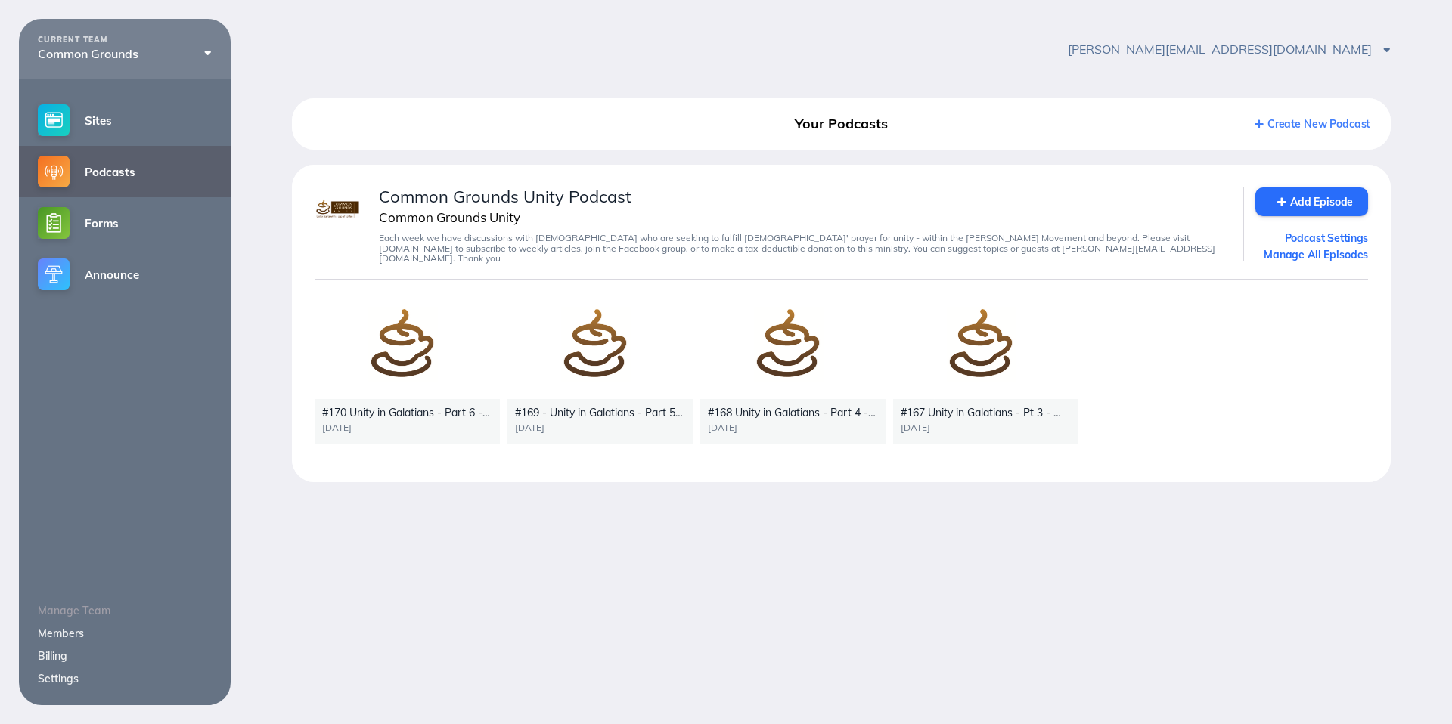 The image size is (1452, 724). I want to click on img: podcasts-small@2x.png, so click(54, 172).